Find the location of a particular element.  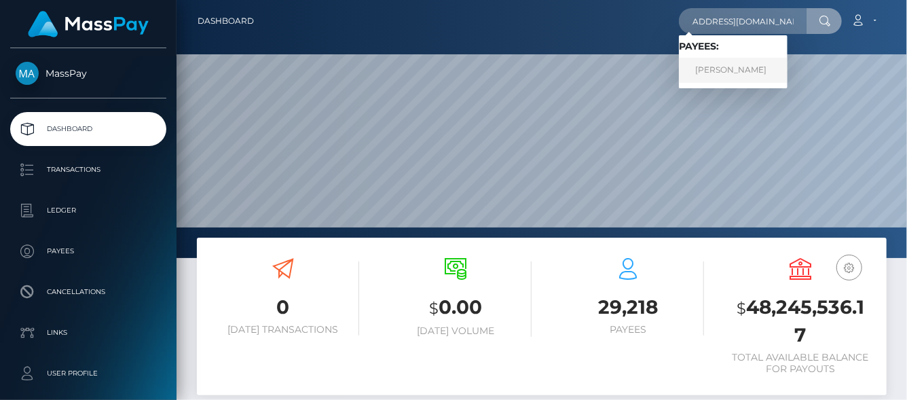

h3: 0 is located at coordinates (283, 307).